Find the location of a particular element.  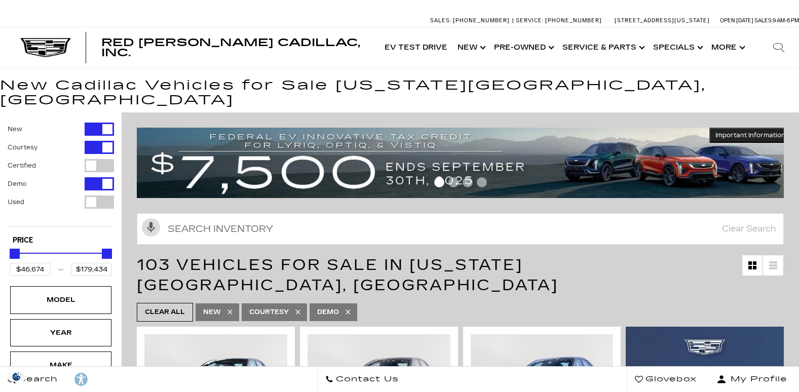

a: Cadillac Dark Logo with Cadillac White Text is located at coordinates (46, 48).